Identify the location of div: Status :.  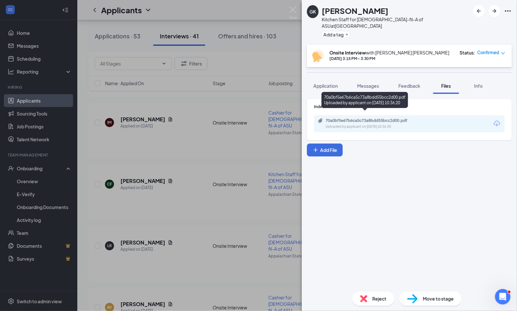
(467, 53).